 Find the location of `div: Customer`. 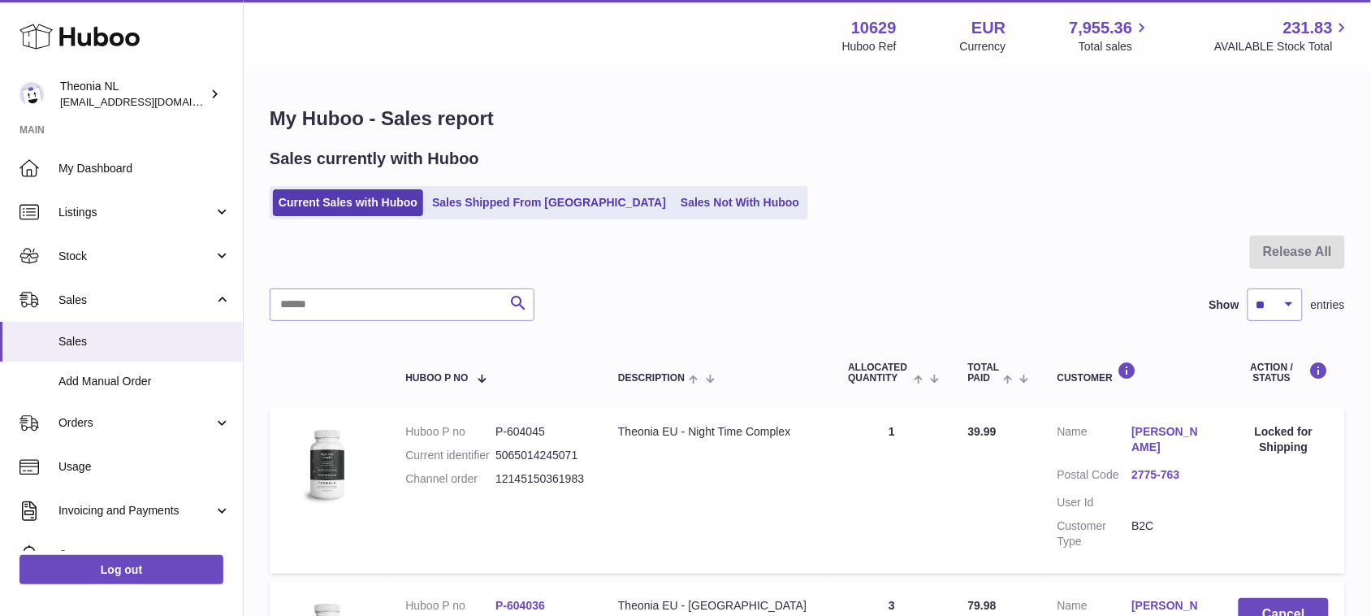

div: Customer is located at coordinates (1131, 372).